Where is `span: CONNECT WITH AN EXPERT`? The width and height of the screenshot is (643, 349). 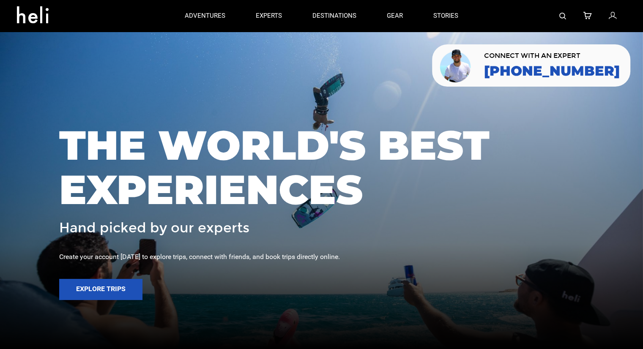
span: CONNECT WITH AN EXPERT is located at coordinates (552, 56).